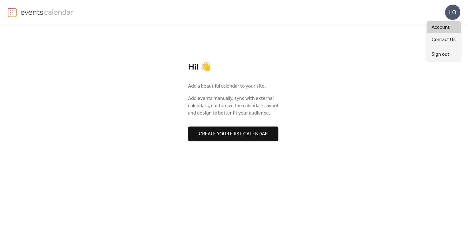 This screenshot has height=226, width=468. What do you see at coordinates (441, 28) in the screenshot?
I see `span: Account` at bounding box center [441, 28].